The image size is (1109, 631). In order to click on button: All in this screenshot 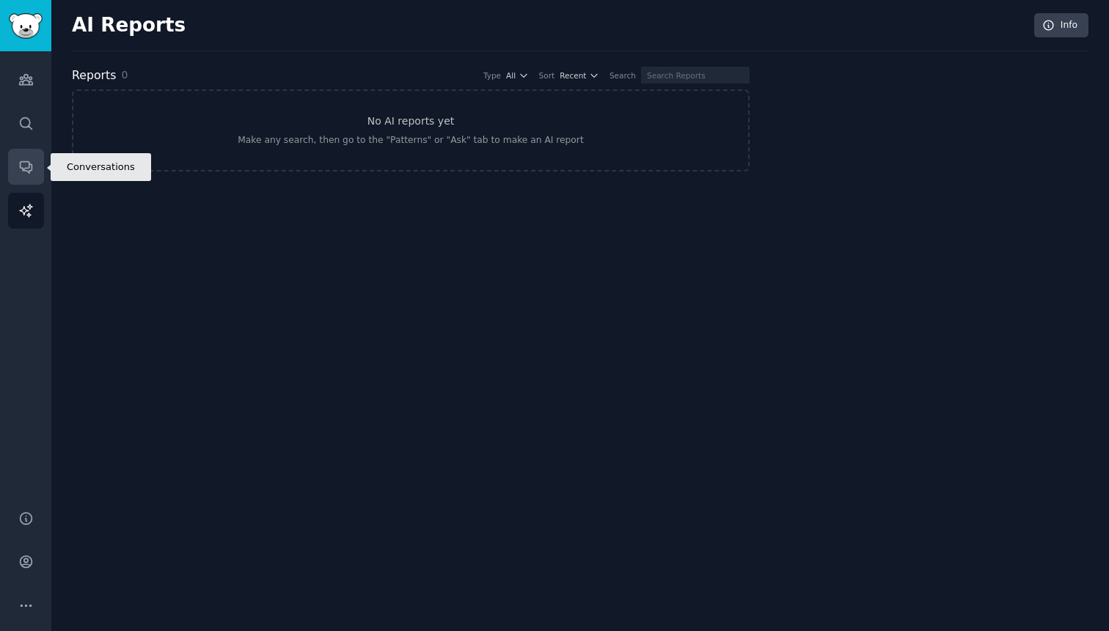, I will do `click(517, 76)`.